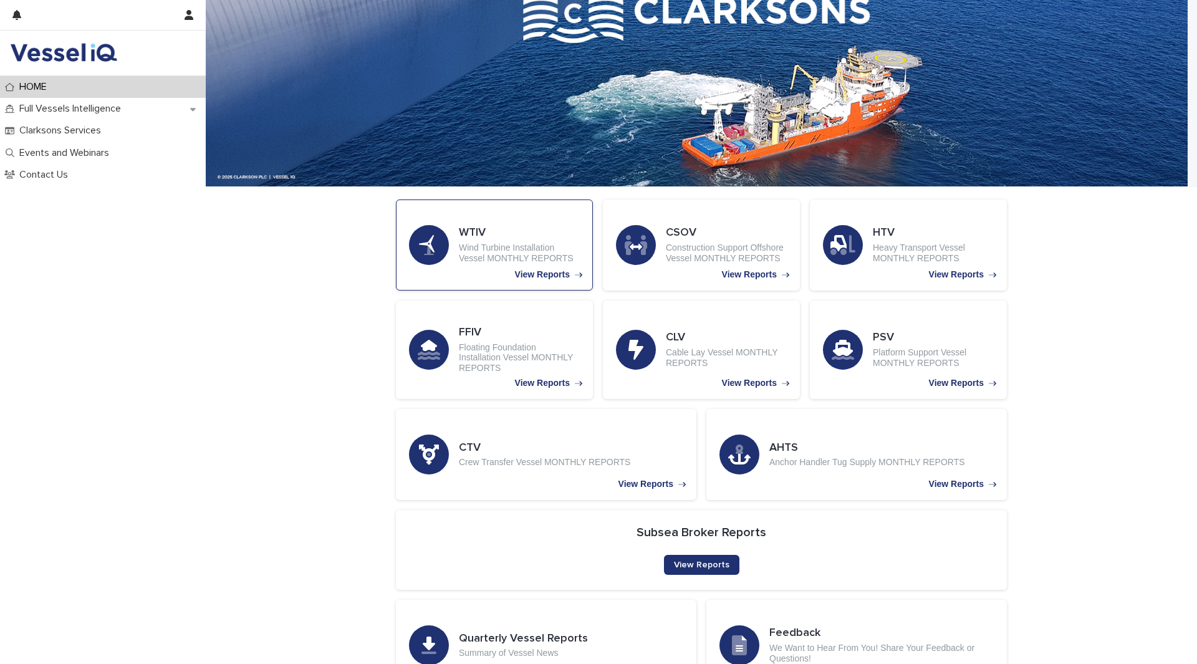  What do you see at coordinates (523, 653) in the screenshot?
I see `p: Summary of Vessel News` at bounding box center [523, 653].